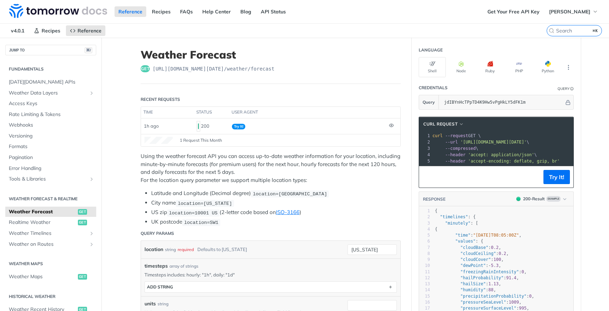 The image size is (609, 311). Describe the element at coordinates (498, 260) in the screenshot. I see `span: 100` at that location.